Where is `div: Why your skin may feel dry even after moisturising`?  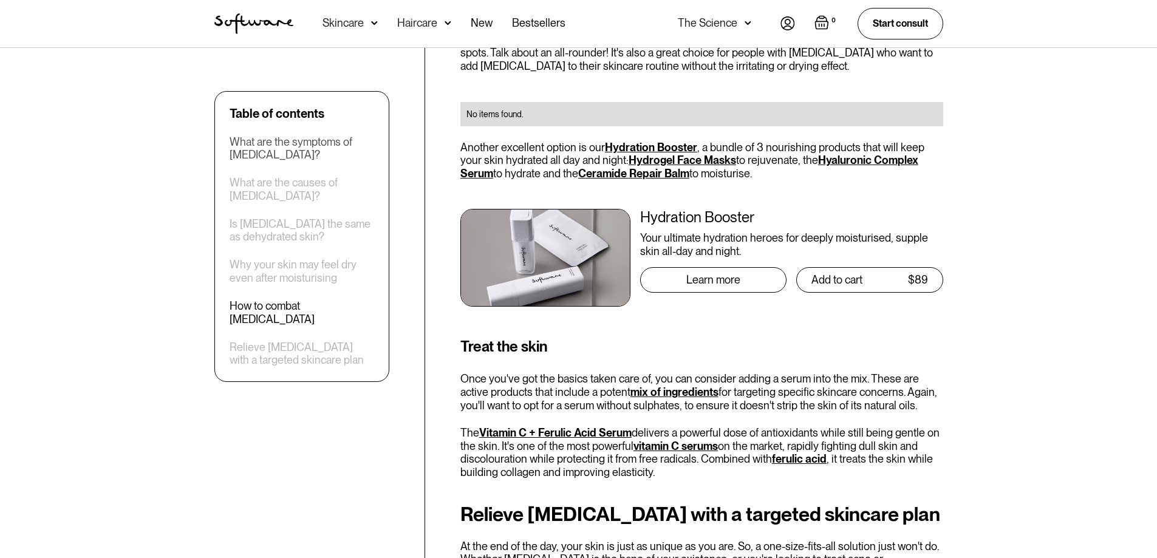 div: Why your skin may feel dry even after moisturising is located at coordinates (302, 271).